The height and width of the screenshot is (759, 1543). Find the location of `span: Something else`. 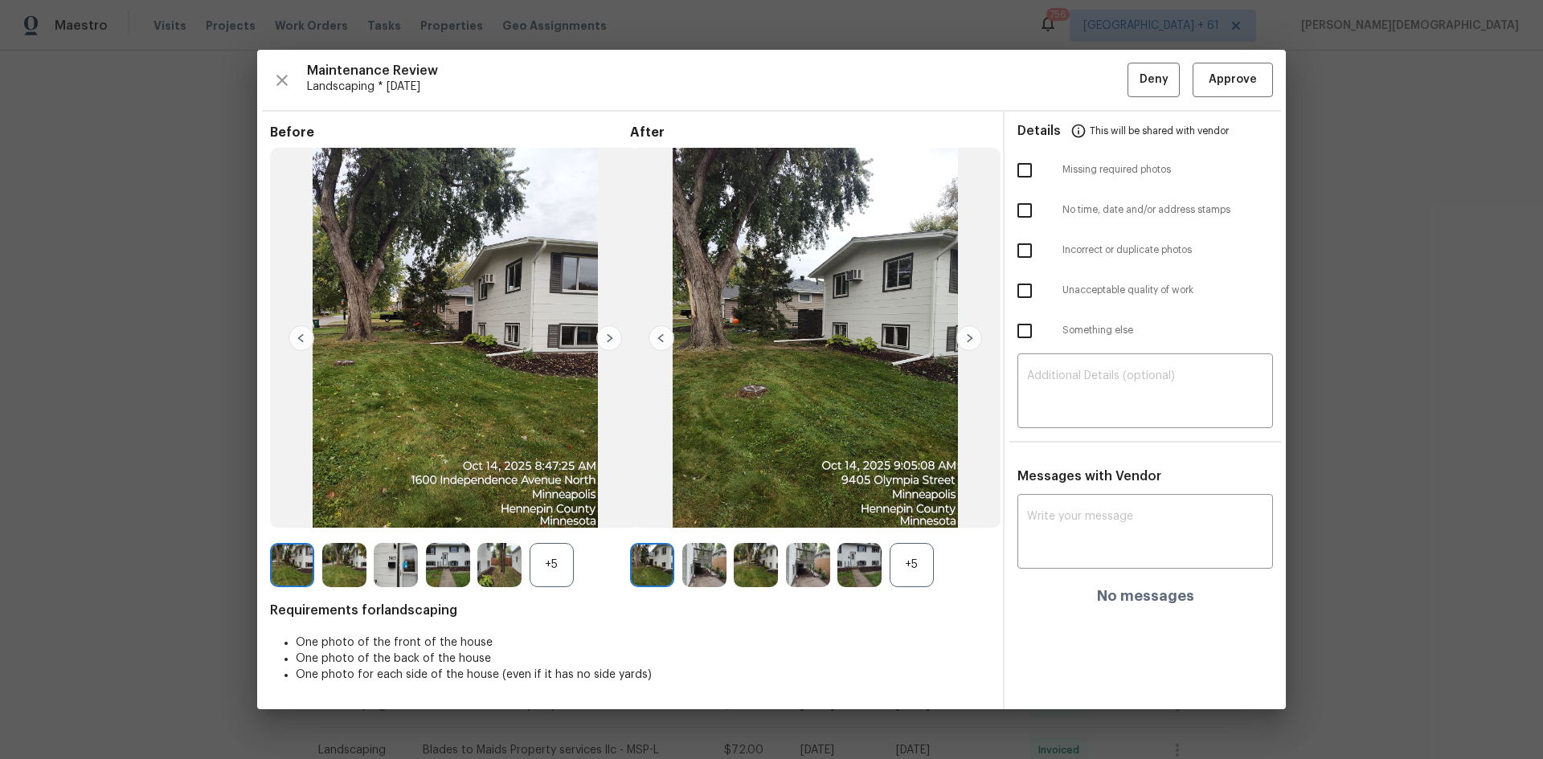

span: Something else is located at coordinates (1167, 330).